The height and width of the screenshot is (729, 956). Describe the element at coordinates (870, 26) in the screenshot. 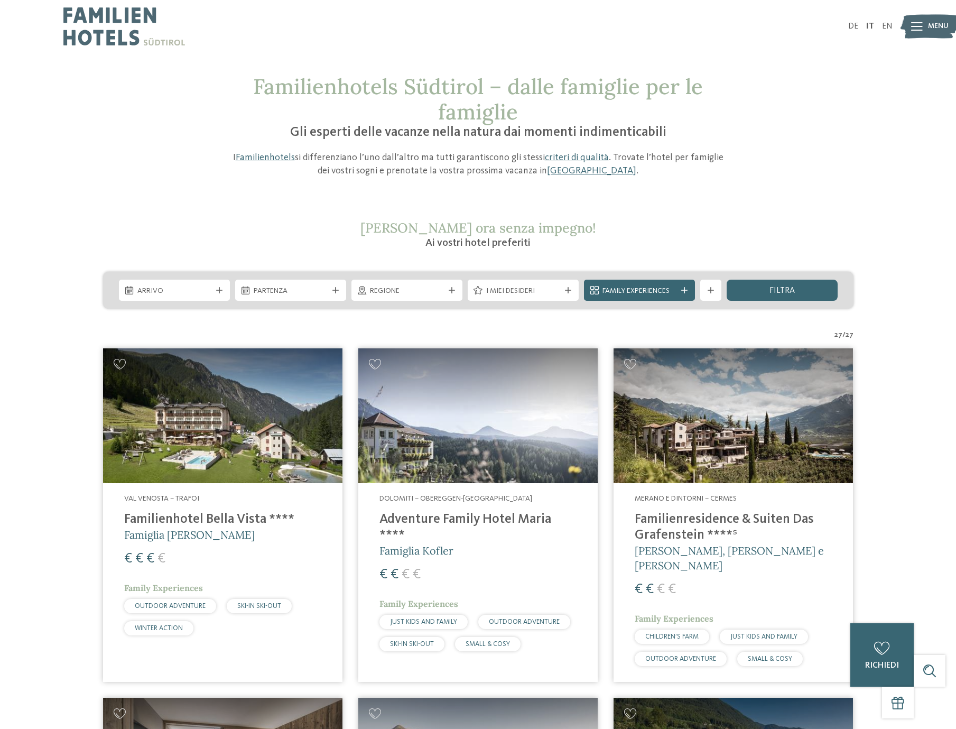

I see `a: IT` at that location.